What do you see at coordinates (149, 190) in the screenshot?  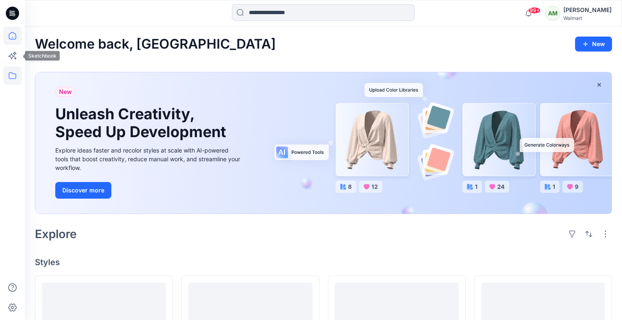 I see `a: Discover more` at bounding box center [149, 190].